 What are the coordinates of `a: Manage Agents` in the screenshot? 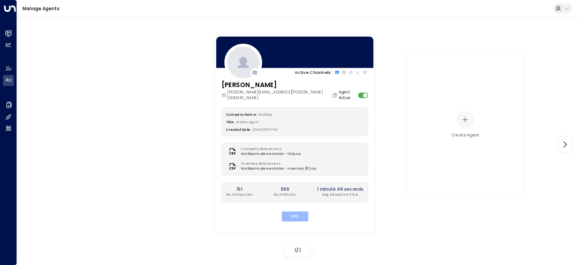 It's located at (41, 8).